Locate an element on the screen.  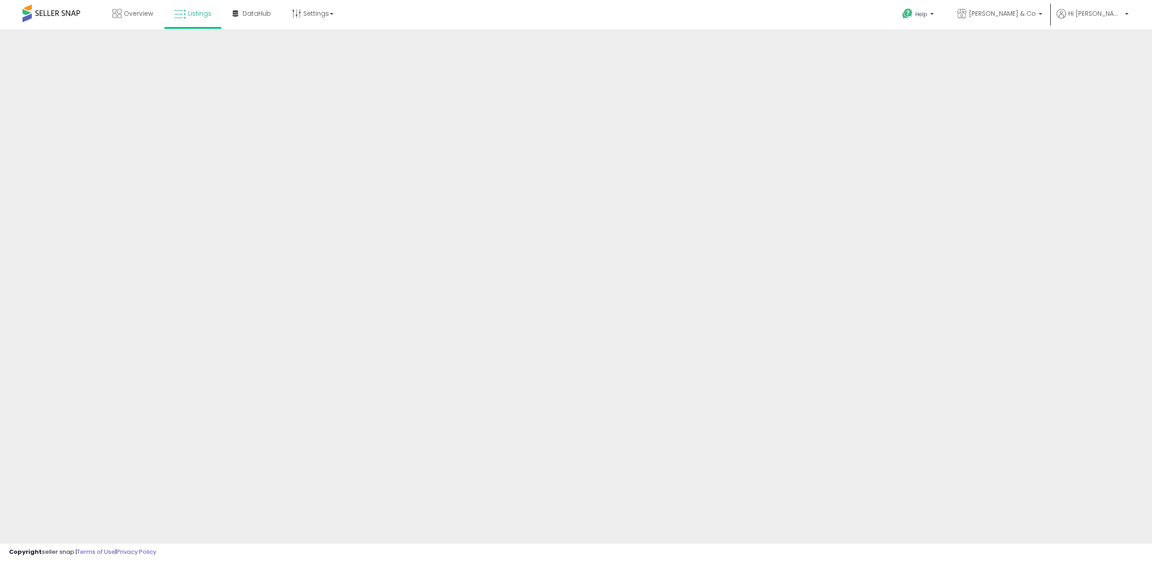
a: Help is located at coordinates (919, 15).